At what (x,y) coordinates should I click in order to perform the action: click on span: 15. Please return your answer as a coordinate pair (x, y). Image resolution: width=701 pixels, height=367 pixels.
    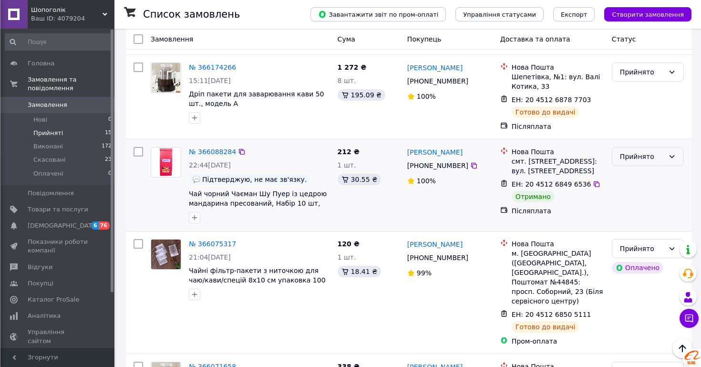
    Looking at the image, I should click on (108, 133).